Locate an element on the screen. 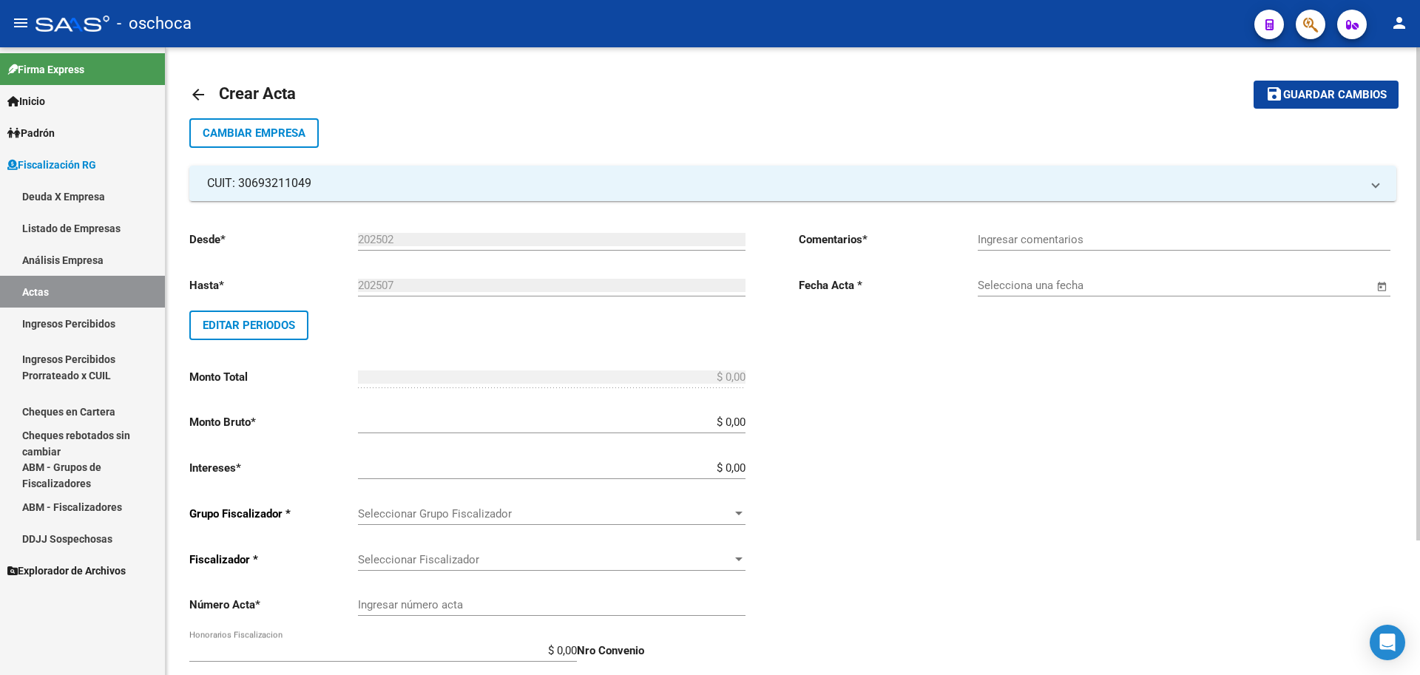 This screenshot has height=675, width=1420. span: - oschoca is located at coordinates (154, 24).